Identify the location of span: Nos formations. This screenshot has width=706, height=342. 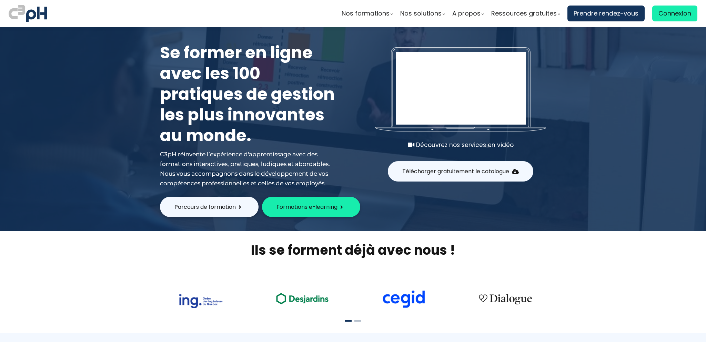
(366, 13).